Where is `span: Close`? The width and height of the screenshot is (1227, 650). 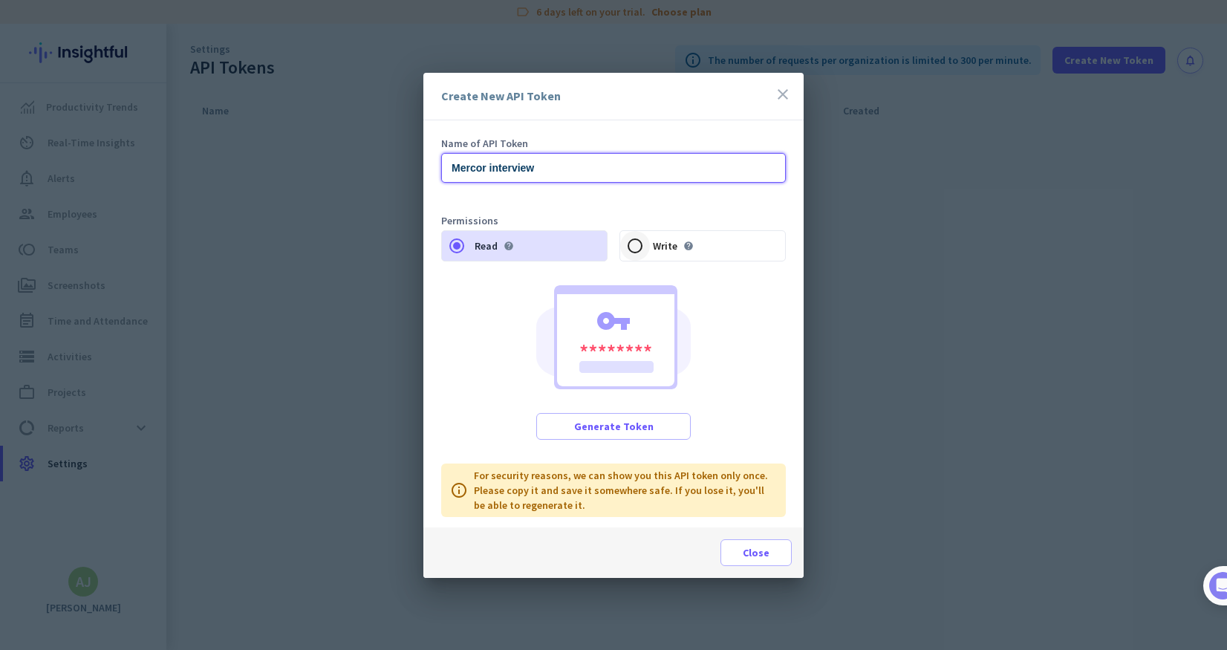 span: Close is located at coordinates (756, 552).